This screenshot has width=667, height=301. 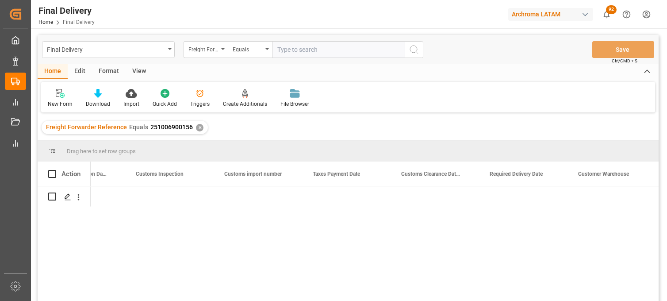 What do you see at coordinates (160, 174) in the screenshot?
I see `span: Customs Inspection` at bounding box center [160, 174].